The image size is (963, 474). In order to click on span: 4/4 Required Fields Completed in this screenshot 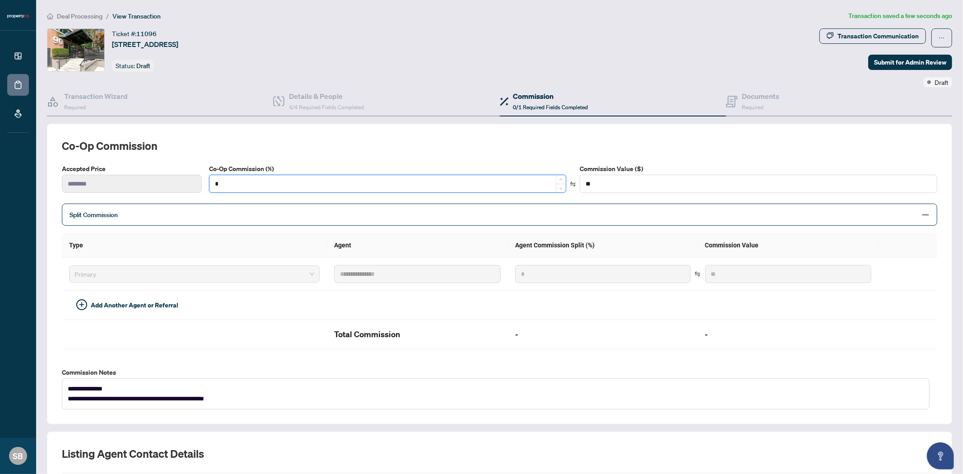, I will do `click(326, 107)`.